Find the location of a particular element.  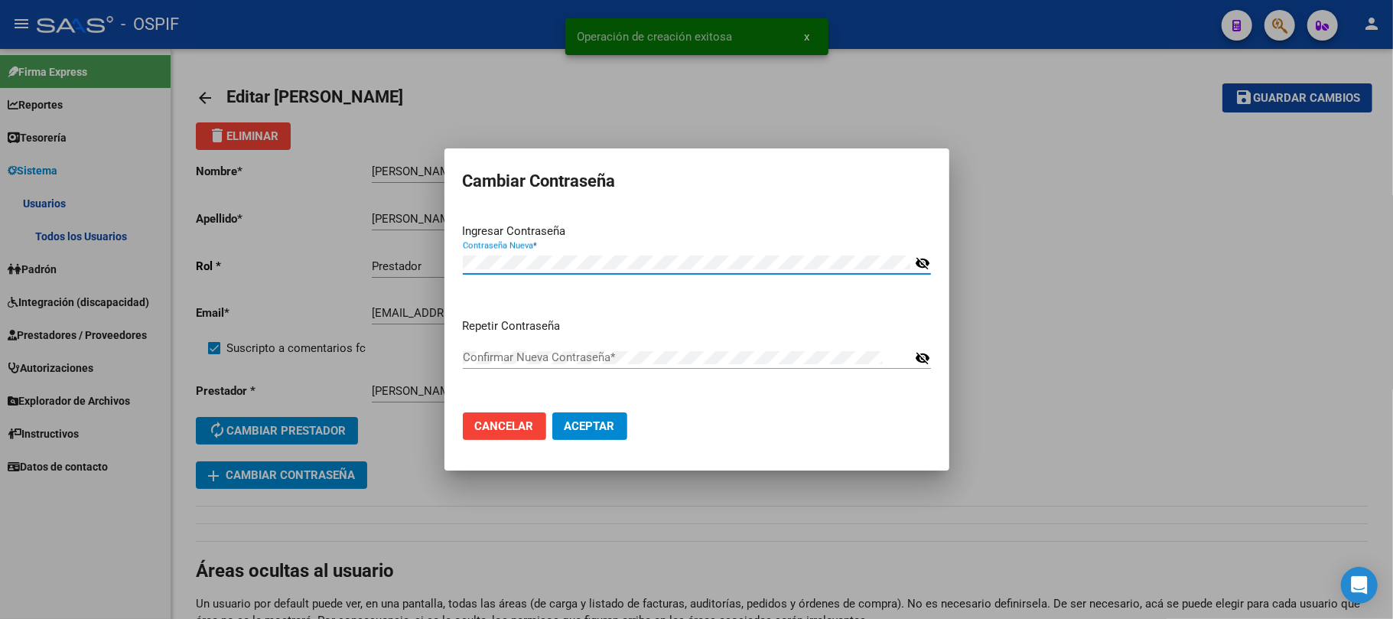

h2: Cambiar Contraseña is located at coordinates (697, 181).